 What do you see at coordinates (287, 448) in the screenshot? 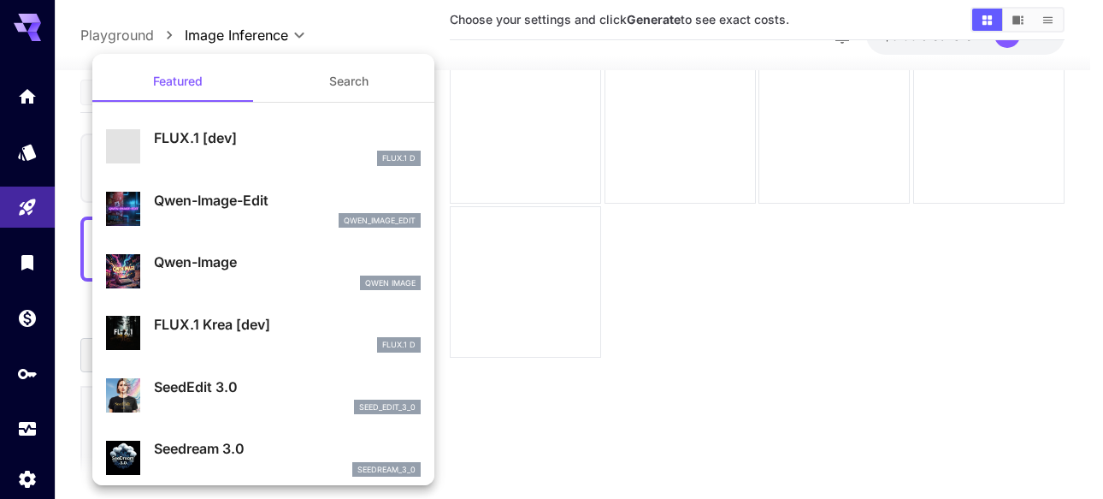
I see `p: Seedream 3.0` at bounding box center [287, 448].